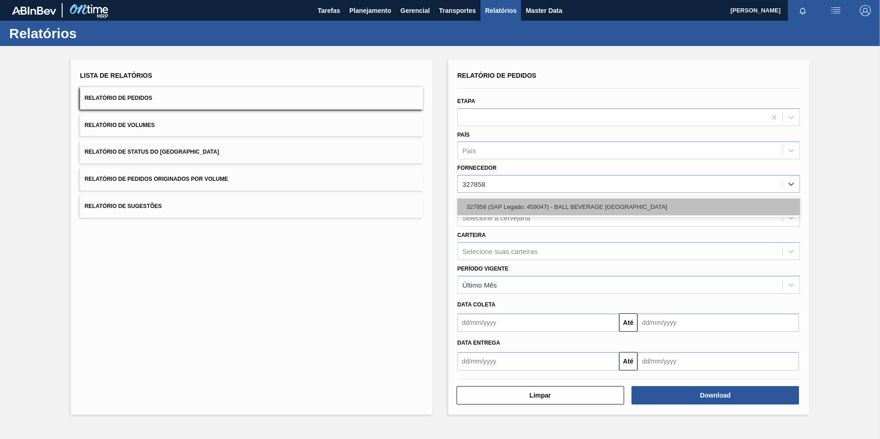 This screenshot has height=439, width=880. What do you see at coordinates (466, 101) in the screenshot?
I see `label: Etapa` at bounding box center [466, 101].